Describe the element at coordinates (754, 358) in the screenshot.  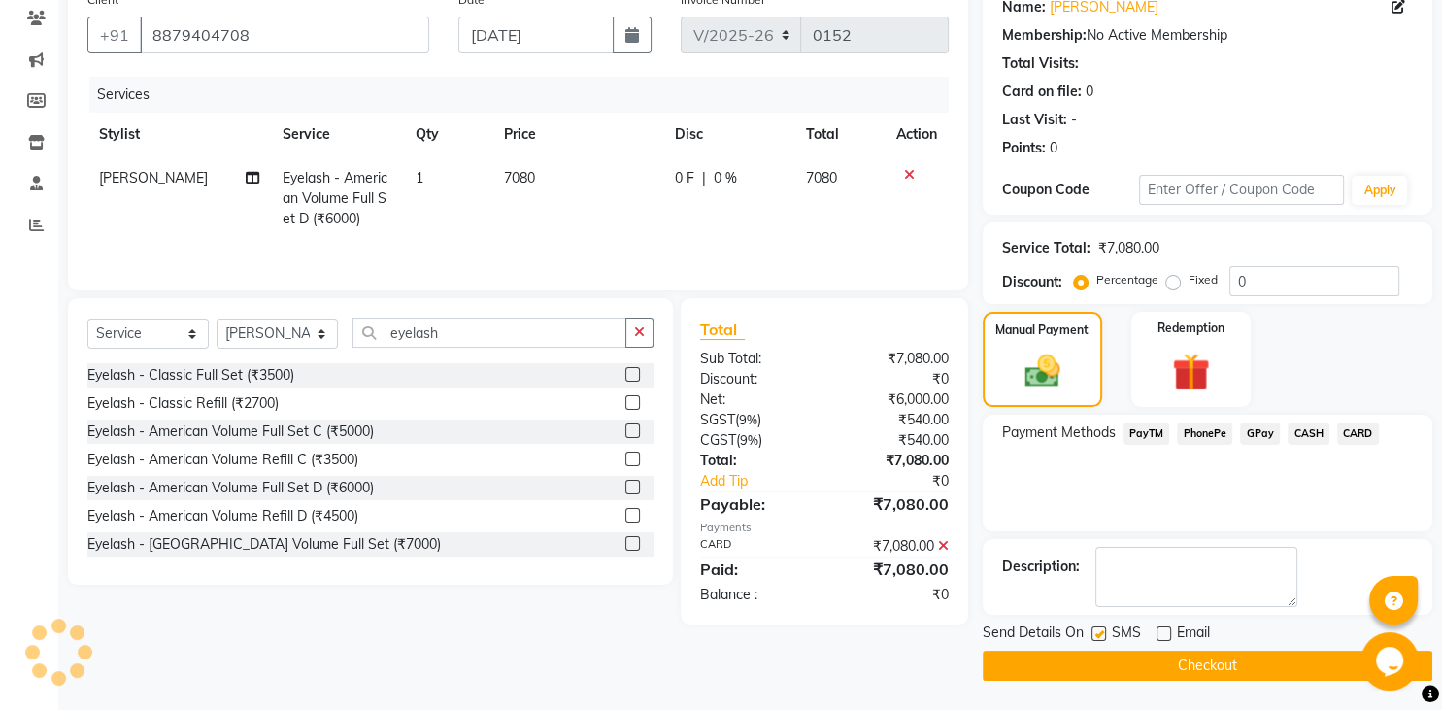
I see `div: Sub Total:` at that location.